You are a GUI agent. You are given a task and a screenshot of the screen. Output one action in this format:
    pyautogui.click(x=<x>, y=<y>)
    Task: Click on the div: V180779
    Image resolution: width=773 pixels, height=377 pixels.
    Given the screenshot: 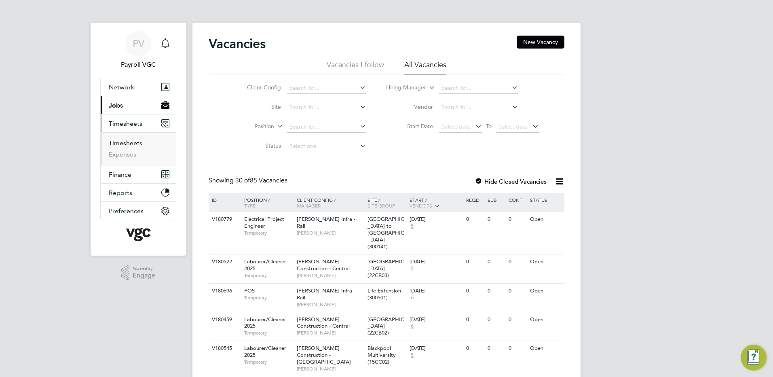 What is the action you would take?
    pyautogui.click(x=224, y=219)
    